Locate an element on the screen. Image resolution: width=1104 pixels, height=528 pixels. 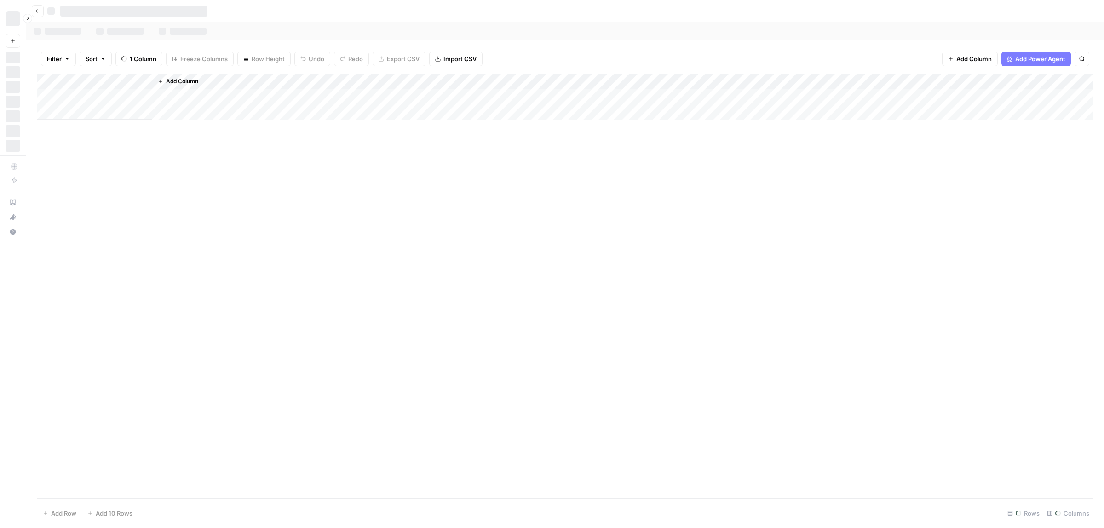
a: AirOps Academy is located at coordinates (13, 202).